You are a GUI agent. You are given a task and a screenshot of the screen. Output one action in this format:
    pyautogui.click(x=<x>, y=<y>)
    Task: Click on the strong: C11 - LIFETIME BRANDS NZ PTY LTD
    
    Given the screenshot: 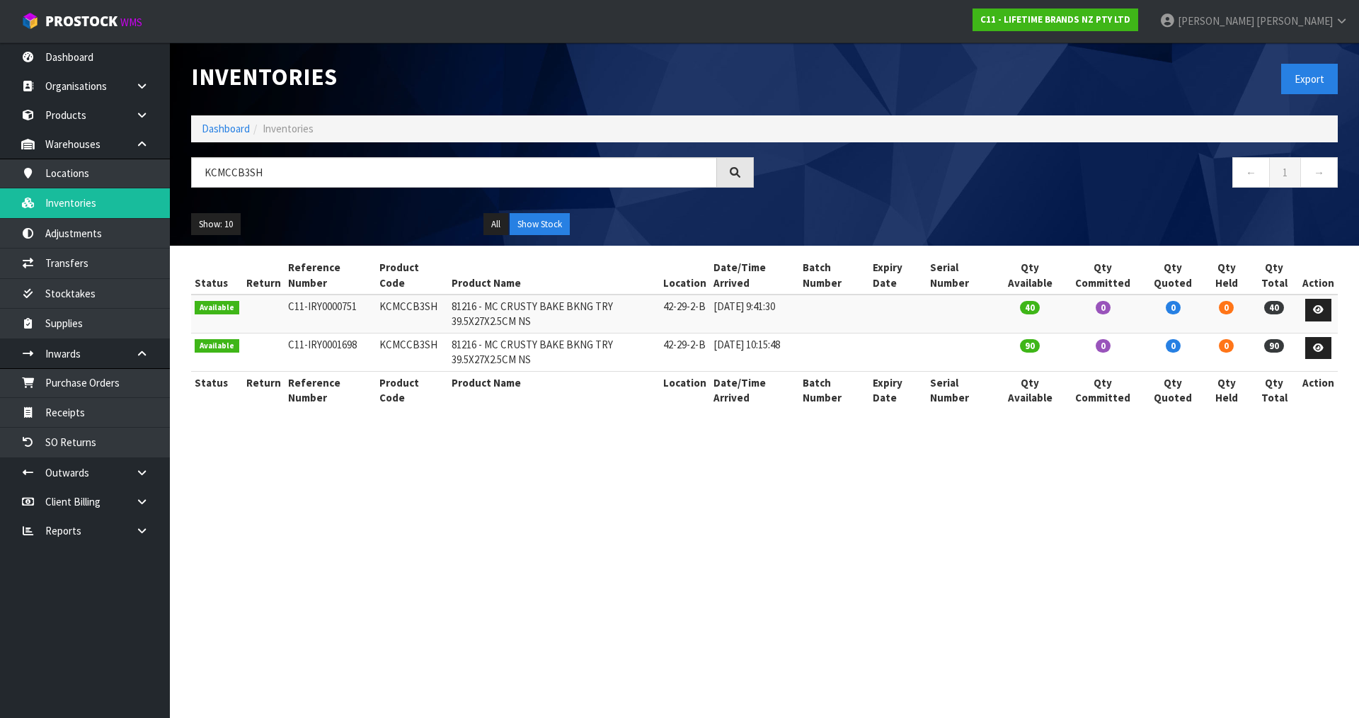 What is the action you would take?
    pyautogui.click(x=1055, y=19)
    